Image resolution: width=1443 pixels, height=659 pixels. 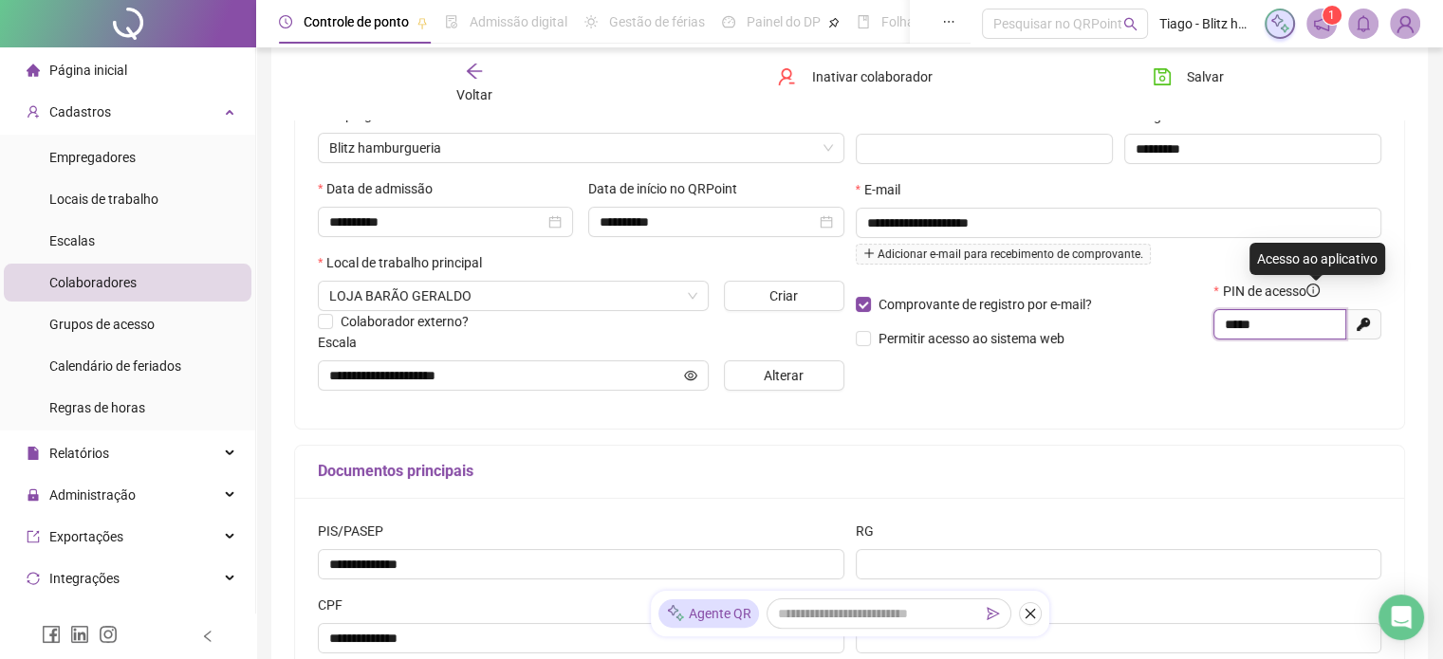 I want to click on span: Colaboradores, so click(x=93, y=283).